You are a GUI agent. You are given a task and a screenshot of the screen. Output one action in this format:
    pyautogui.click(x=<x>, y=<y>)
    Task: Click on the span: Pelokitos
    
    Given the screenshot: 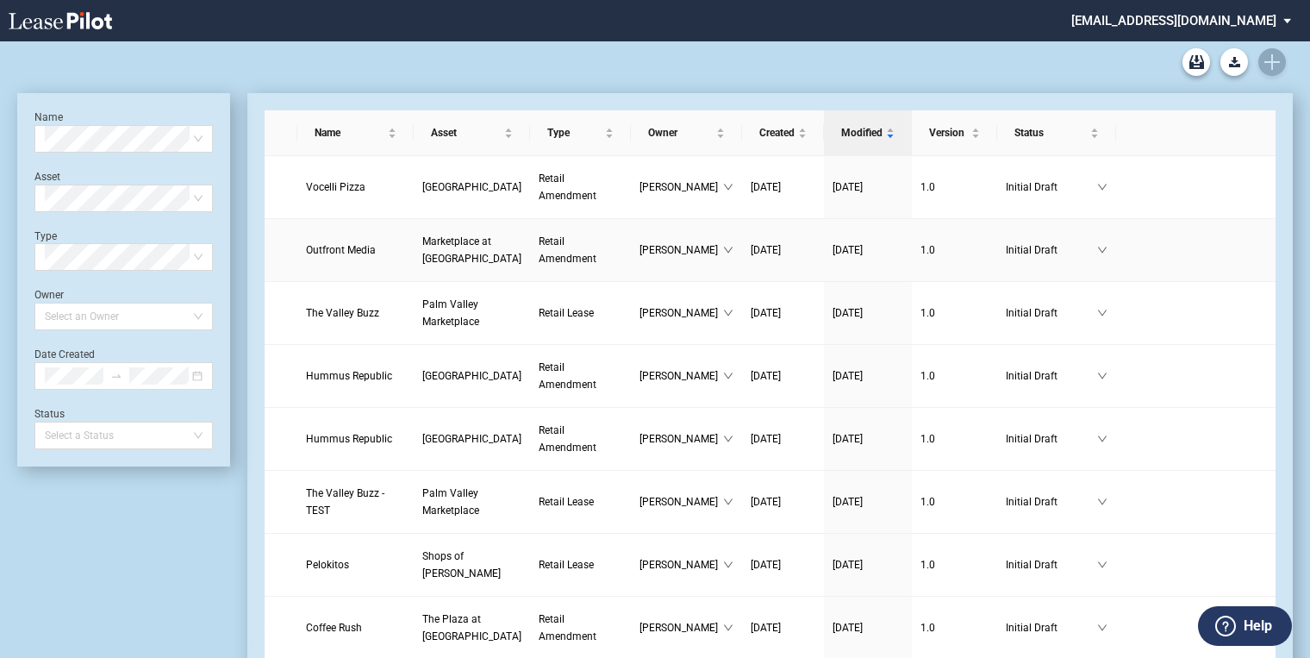 What is the action you would take?
    pyautogui.click(x=328, y=565)
    